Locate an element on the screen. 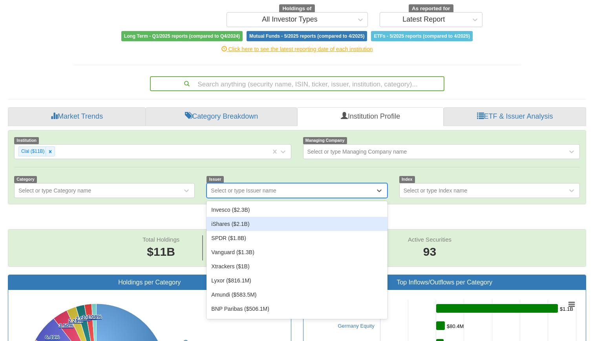 This screenshot has width=594, height=341. a: Category Breakdown is located at coordinates (221, 117).